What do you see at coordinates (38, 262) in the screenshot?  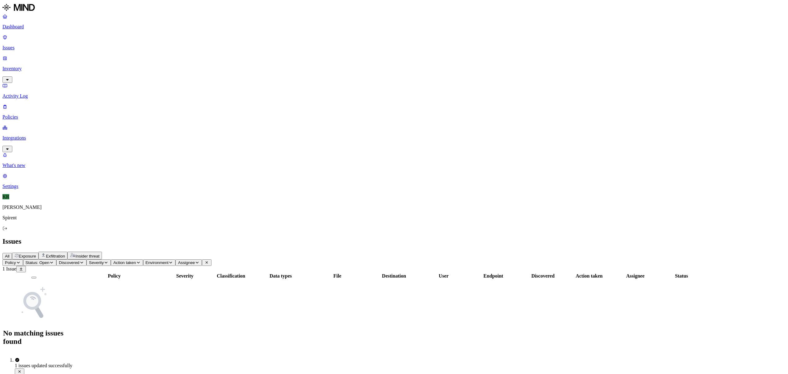 I see `span: Status: Open` at bounding box center [38, 262].